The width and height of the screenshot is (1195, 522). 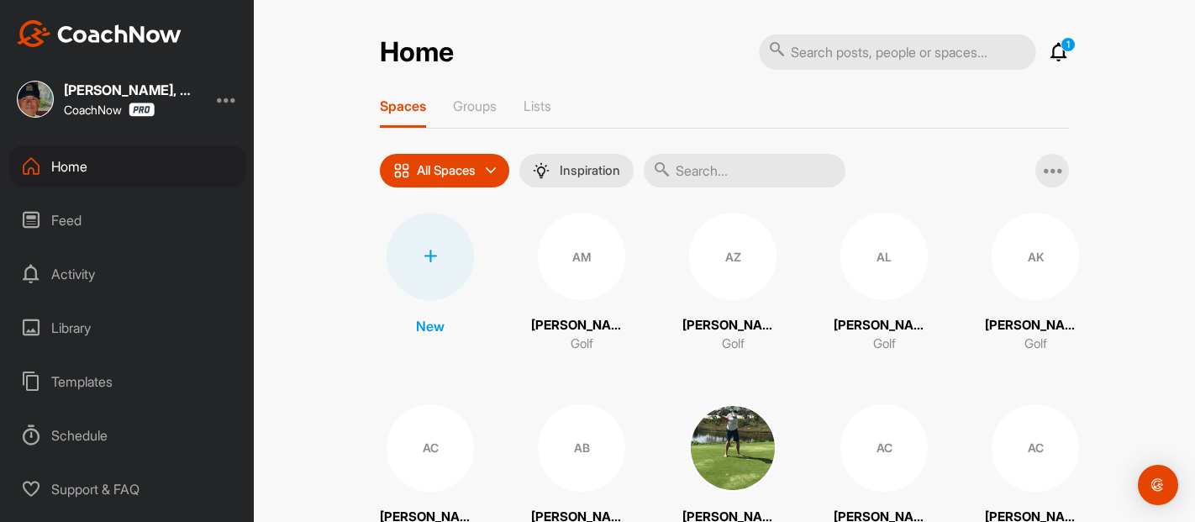 What do you see at coordinates (582, 256) in the screenshot?
I see `div: AM` at bounding box center [582, 256].